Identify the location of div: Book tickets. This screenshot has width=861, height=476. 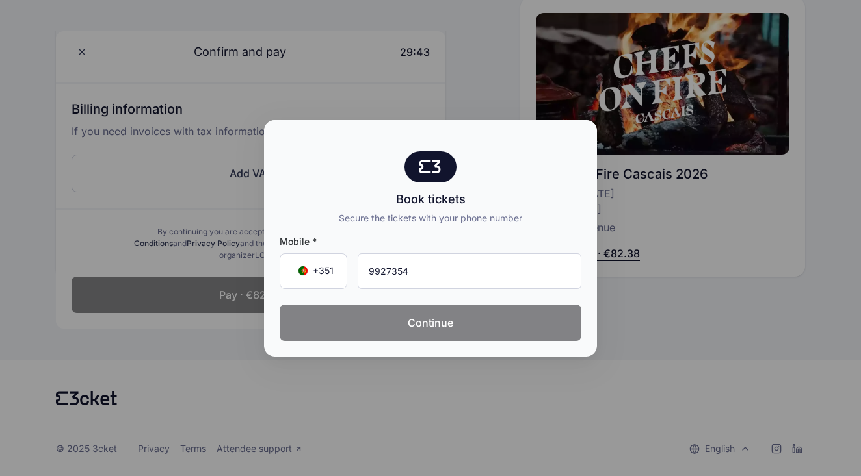
(430, 200).